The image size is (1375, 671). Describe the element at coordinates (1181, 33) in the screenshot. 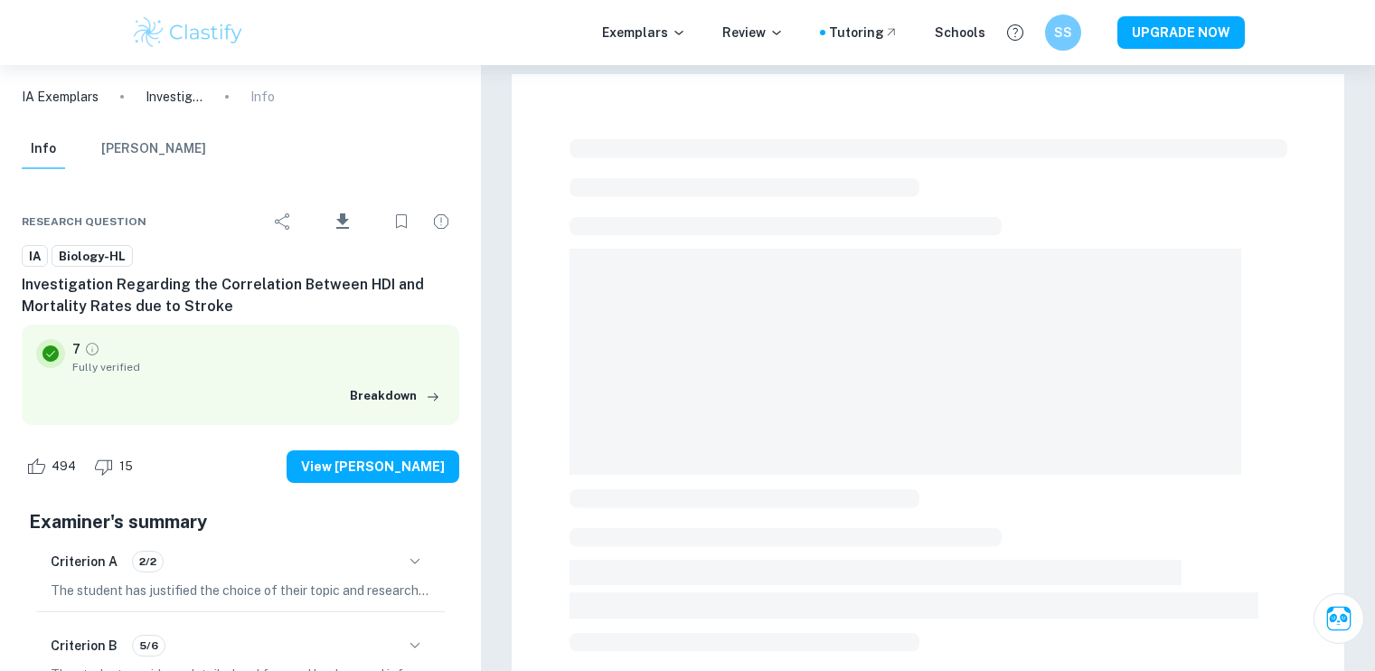

I see `button: UPGRADE NOW` at that location.